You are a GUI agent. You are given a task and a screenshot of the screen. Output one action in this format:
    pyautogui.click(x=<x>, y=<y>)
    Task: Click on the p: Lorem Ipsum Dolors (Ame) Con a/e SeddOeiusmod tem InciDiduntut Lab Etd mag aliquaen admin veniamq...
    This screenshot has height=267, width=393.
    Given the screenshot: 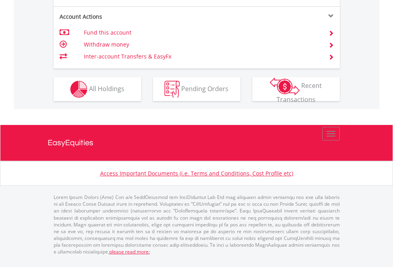 What is the action you would take?
    pyautogui.click(x=197, y=224)
    